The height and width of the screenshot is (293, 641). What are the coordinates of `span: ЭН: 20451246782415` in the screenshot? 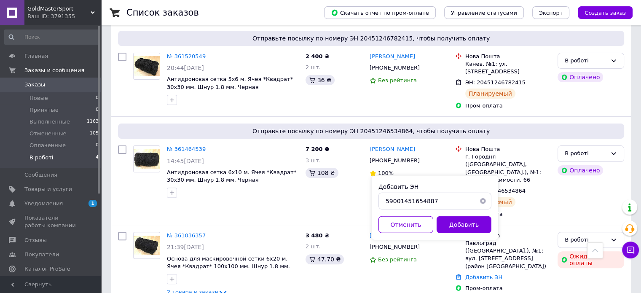 It's located at (495, 82).